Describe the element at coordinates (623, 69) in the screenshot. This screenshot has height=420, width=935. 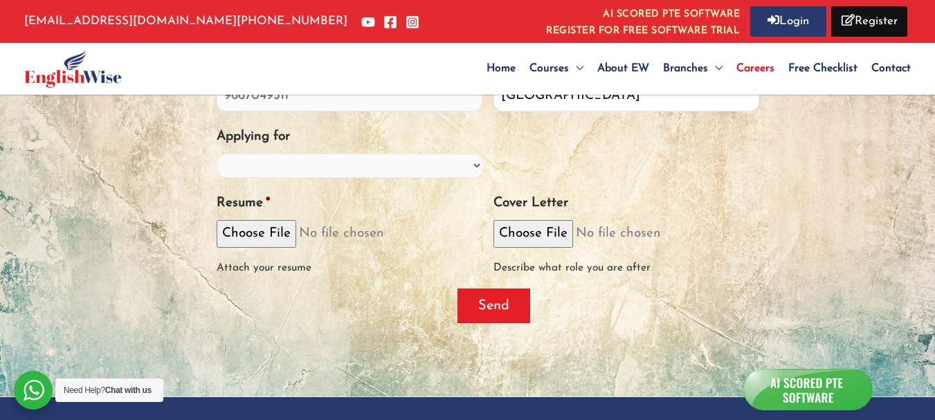
I see `a: About EW` at that location.